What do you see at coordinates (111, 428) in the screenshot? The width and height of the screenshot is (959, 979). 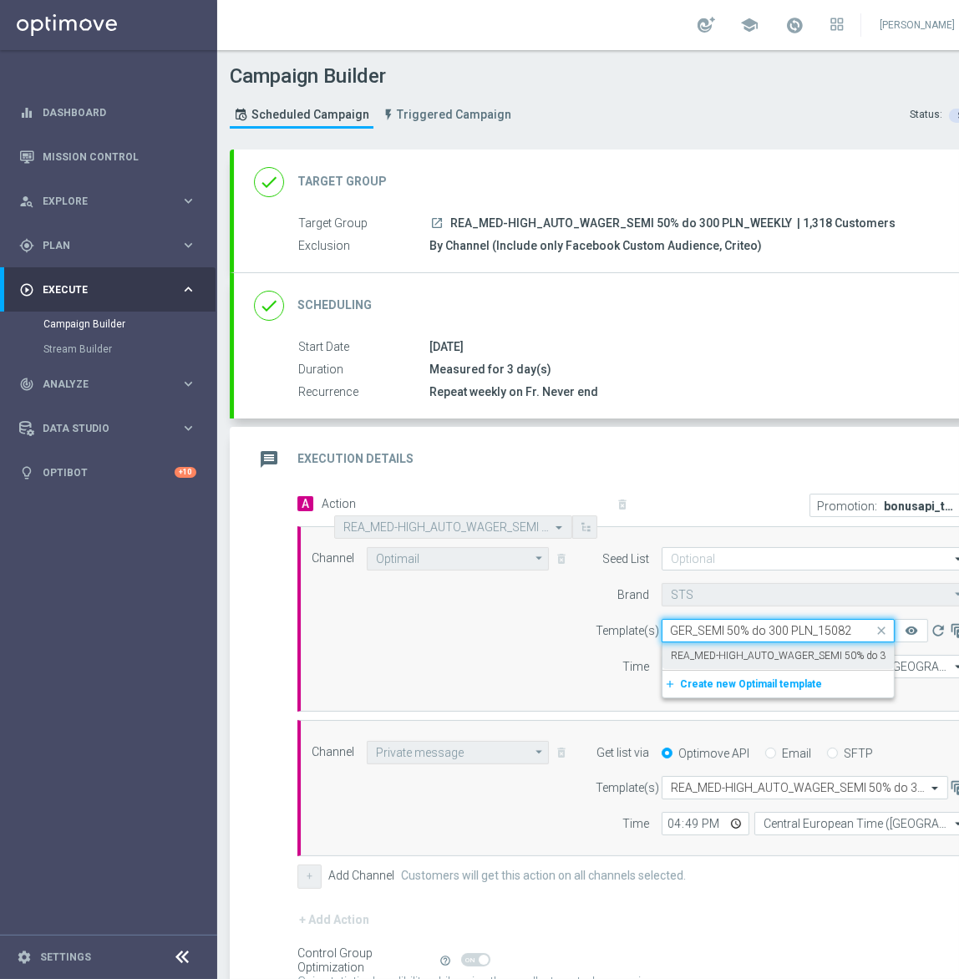 I see `span: Data Studio` at bounding box center [111, 428].